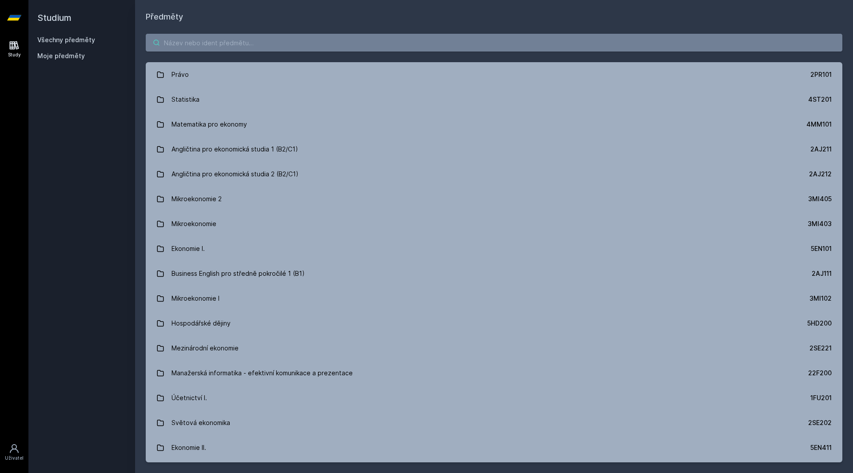  I want to click on div: 22F200, so click(820, 373).